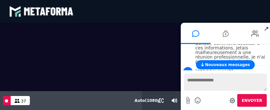 This screenshot has width=270, height=110. I want to click on button: Nouveaux messages, so click(225, 65).